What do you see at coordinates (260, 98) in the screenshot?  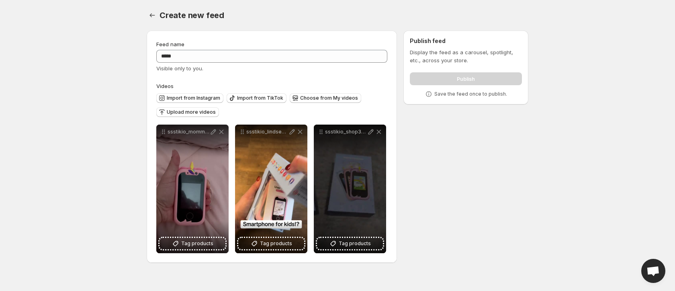 I see `span: Import from TikTok` at bounding box center [260, 98].